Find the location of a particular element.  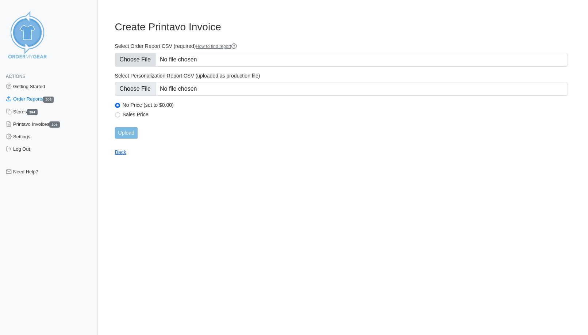

h3: Create Printavo Invoice is located at coordinates (341, 27).